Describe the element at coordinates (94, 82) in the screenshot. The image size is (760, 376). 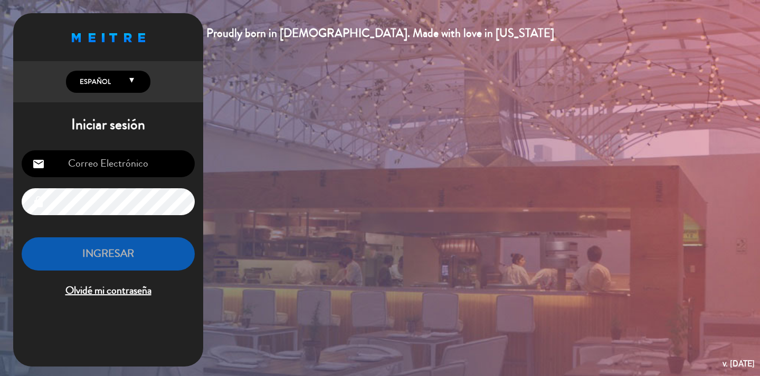
I see `span: Español` at that location.